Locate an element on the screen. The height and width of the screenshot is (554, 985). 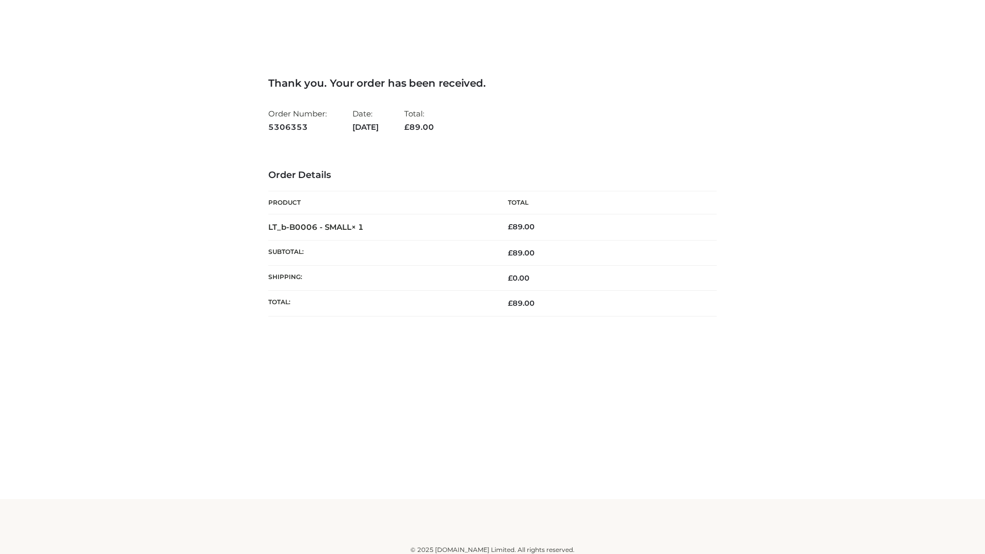
strong: LT_b-B0006 - SMALL is located at coordinates (316, 227).